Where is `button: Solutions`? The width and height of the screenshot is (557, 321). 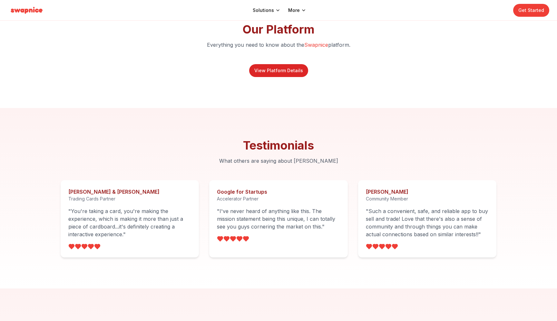 button: Solutions is located at coordinates (267, 10).